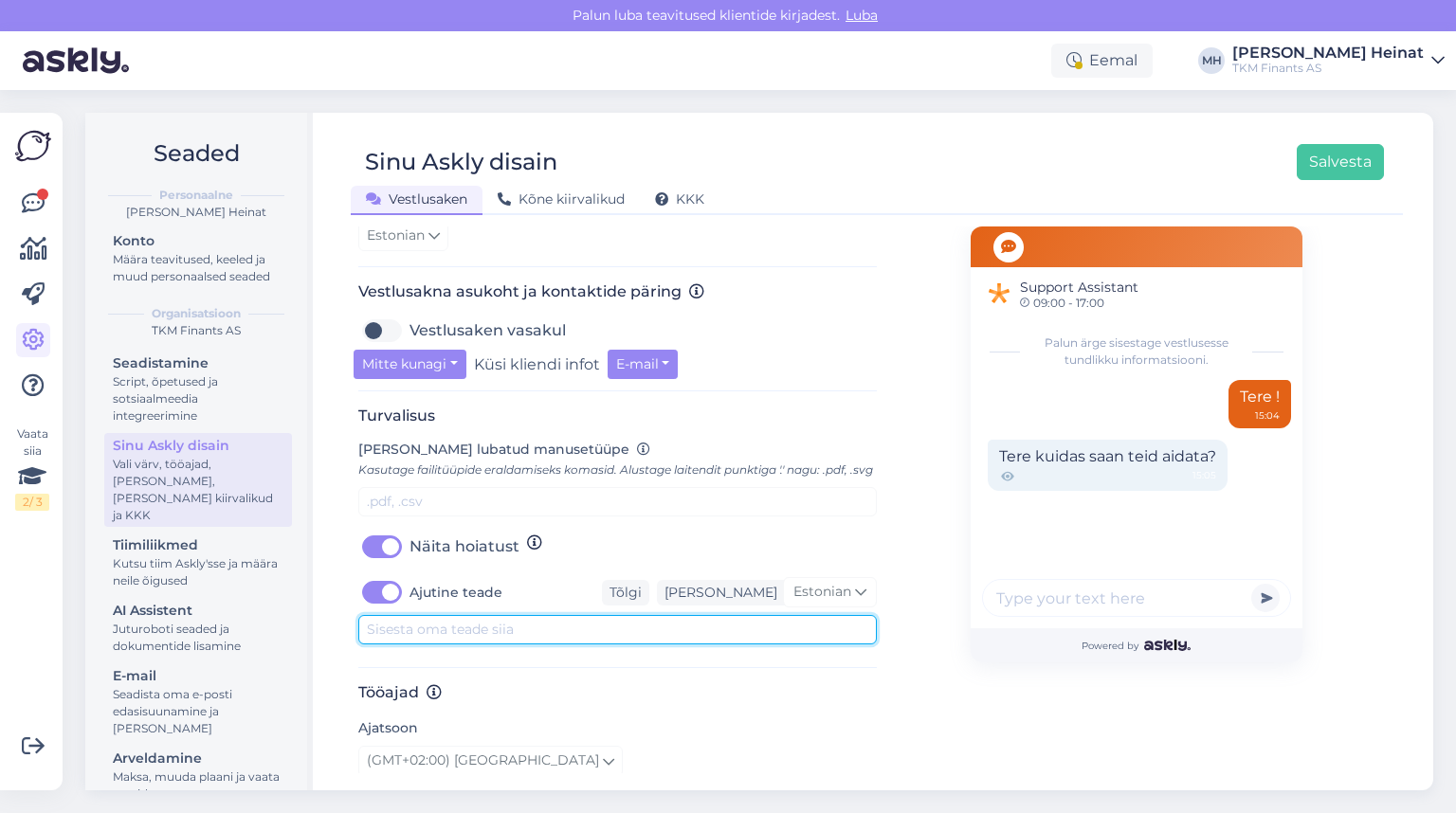  I want to click on div: Tere !, so click(1260, 404).